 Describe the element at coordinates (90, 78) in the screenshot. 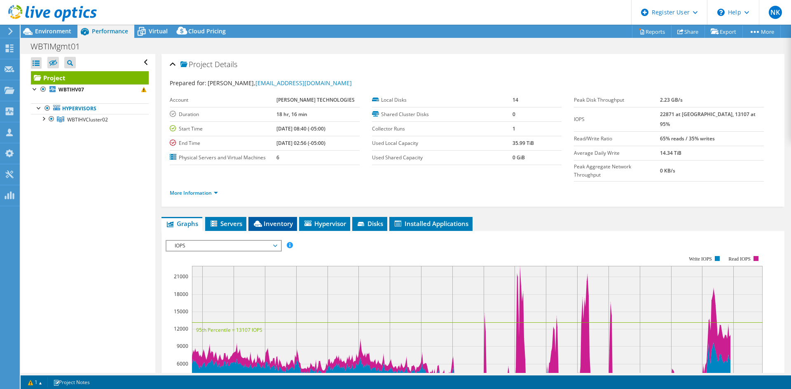

I see `a: Project` at that location.